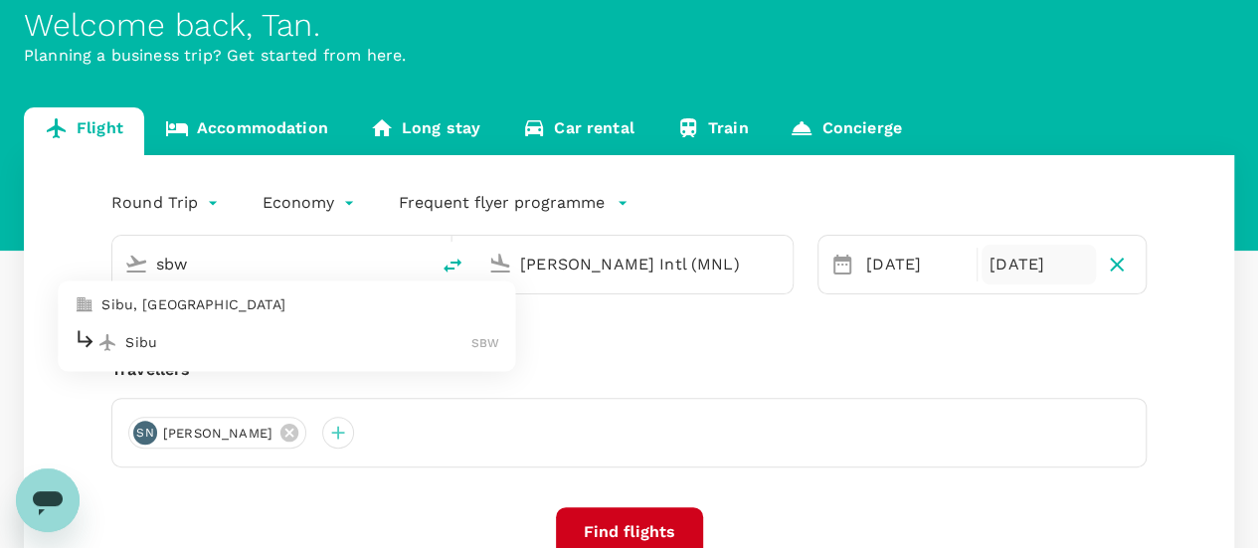 This screenshot has height=548, width=1258. Describe the element at coordinates (485, 343) in the screenshot. I see `span: SBW` at that location.